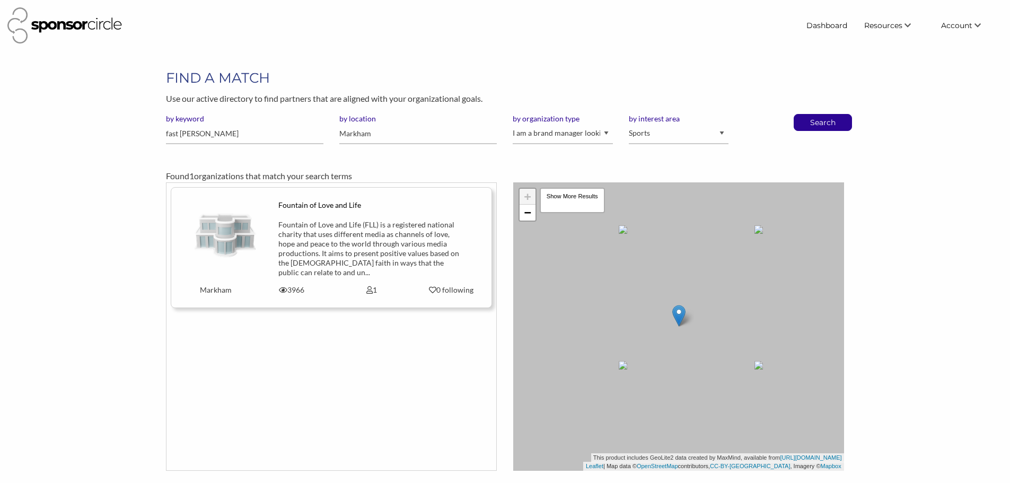  What do you see at coordinates (572, 200) in the screenshot?
I see `div: Show More Results` at bounding box center [572, 200].